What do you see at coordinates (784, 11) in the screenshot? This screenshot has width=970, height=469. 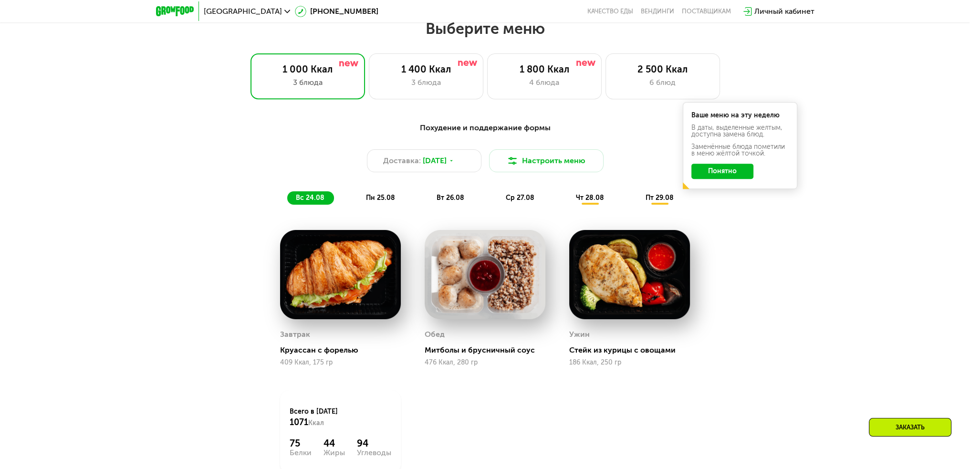 I see `div: Личный кабинет` at bounding box center [784, 11].